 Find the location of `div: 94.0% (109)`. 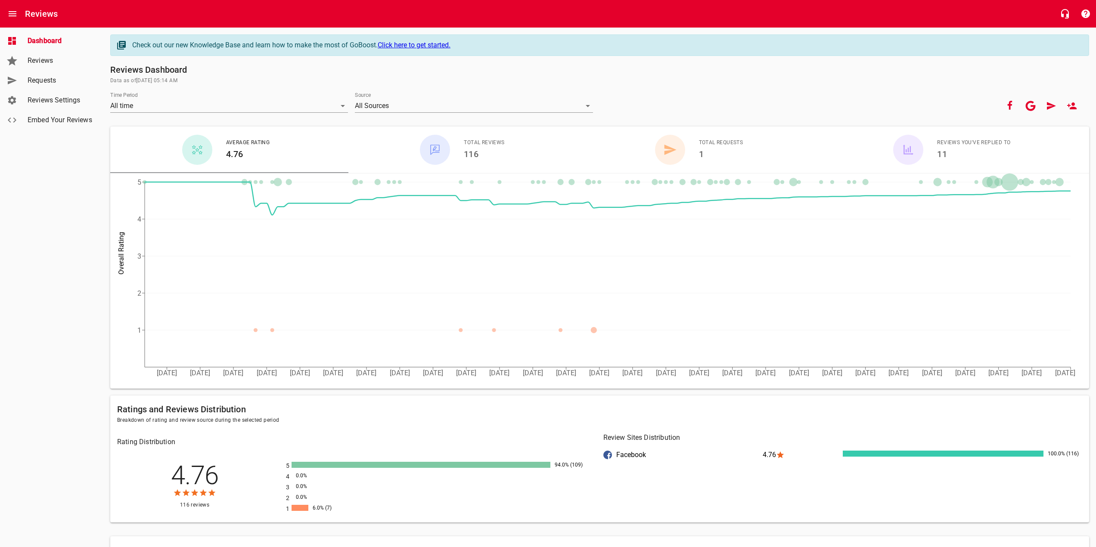

div: 94.0% (109) is located at coordinates (573, 465).